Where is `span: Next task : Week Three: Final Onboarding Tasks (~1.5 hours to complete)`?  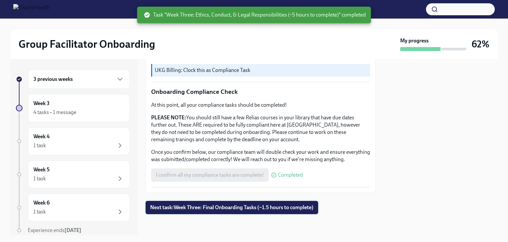
span: Next task : Week Three: Final Onboarding Tasks (~1.5 hours to complete) is located at coordinates (232, 207).